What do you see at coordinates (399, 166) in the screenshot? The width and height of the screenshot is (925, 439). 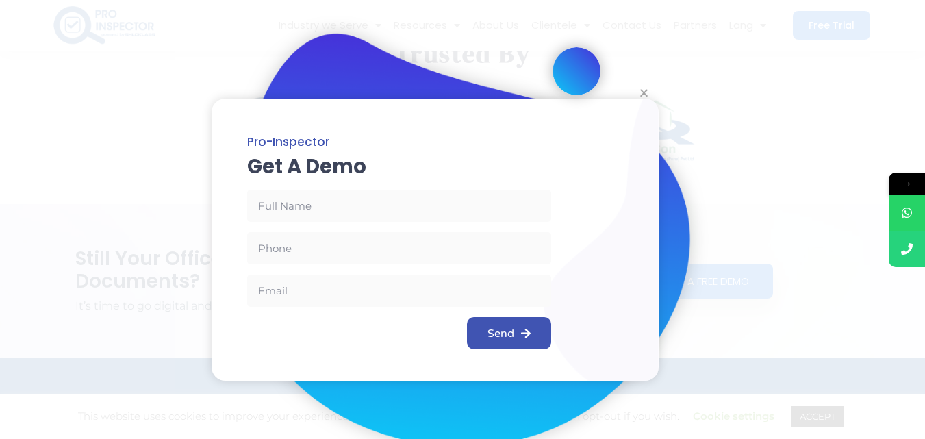 I see `h2: Get a Demo` at bounding box center [399, 166].